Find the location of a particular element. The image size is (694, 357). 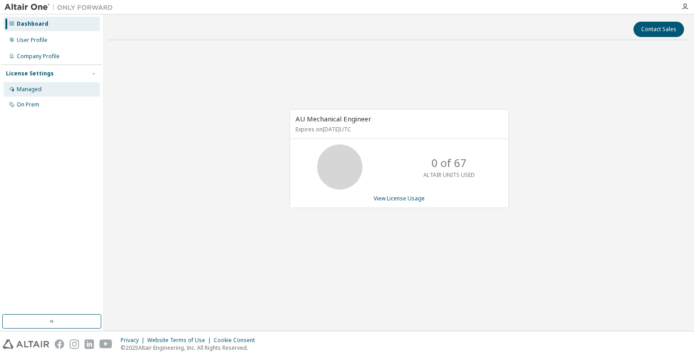

img: instagram.svg is located at coordinates (74, 344).